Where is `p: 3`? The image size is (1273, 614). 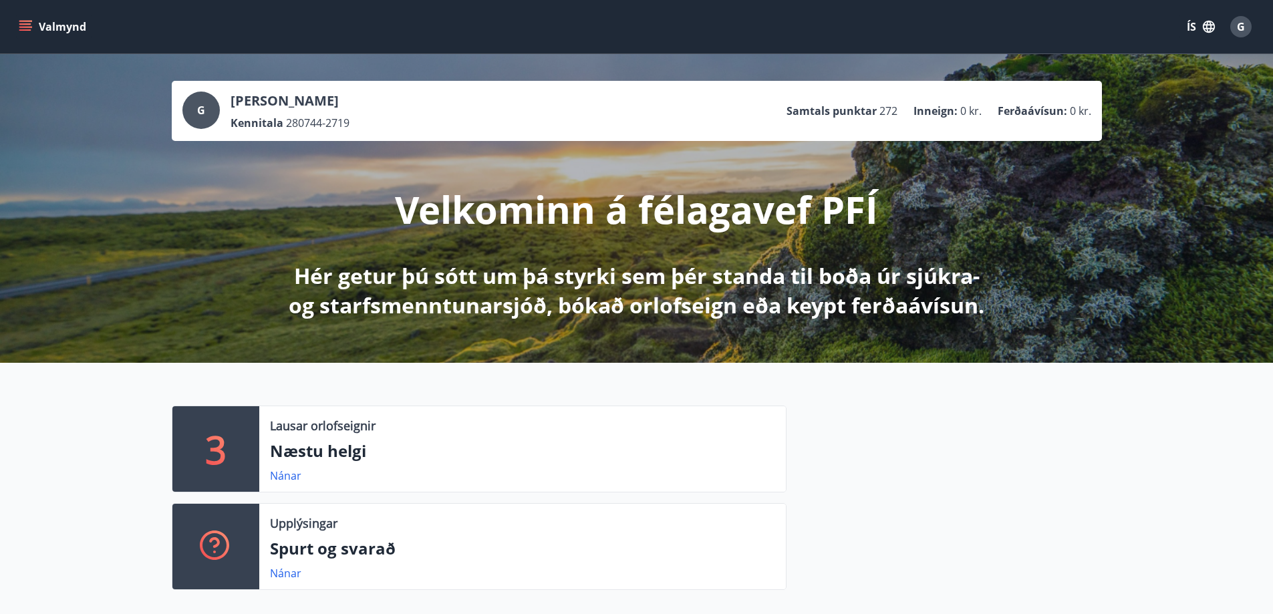 p: 3 is located at coordinates (216, 449).